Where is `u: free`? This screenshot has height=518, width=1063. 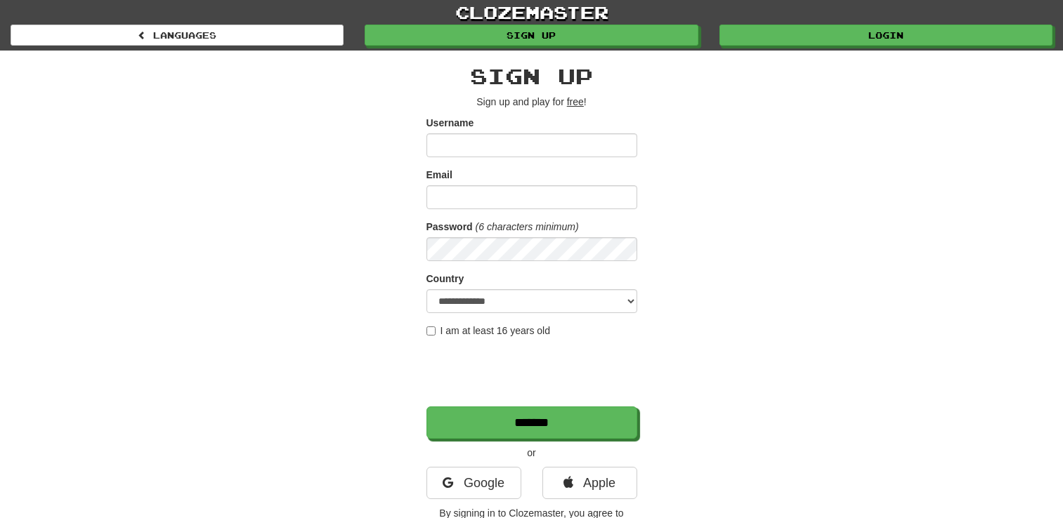
u: free is located at coordinates (575, 102).